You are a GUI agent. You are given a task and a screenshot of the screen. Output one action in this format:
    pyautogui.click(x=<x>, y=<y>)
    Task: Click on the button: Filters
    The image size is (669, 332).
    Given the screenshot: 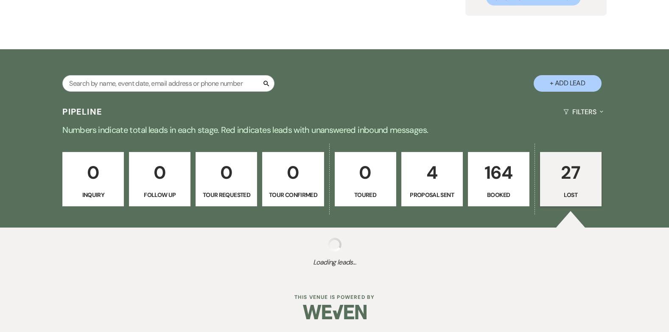 What is the action you would take?
    pyautogui.click(x=583, y=112)
    